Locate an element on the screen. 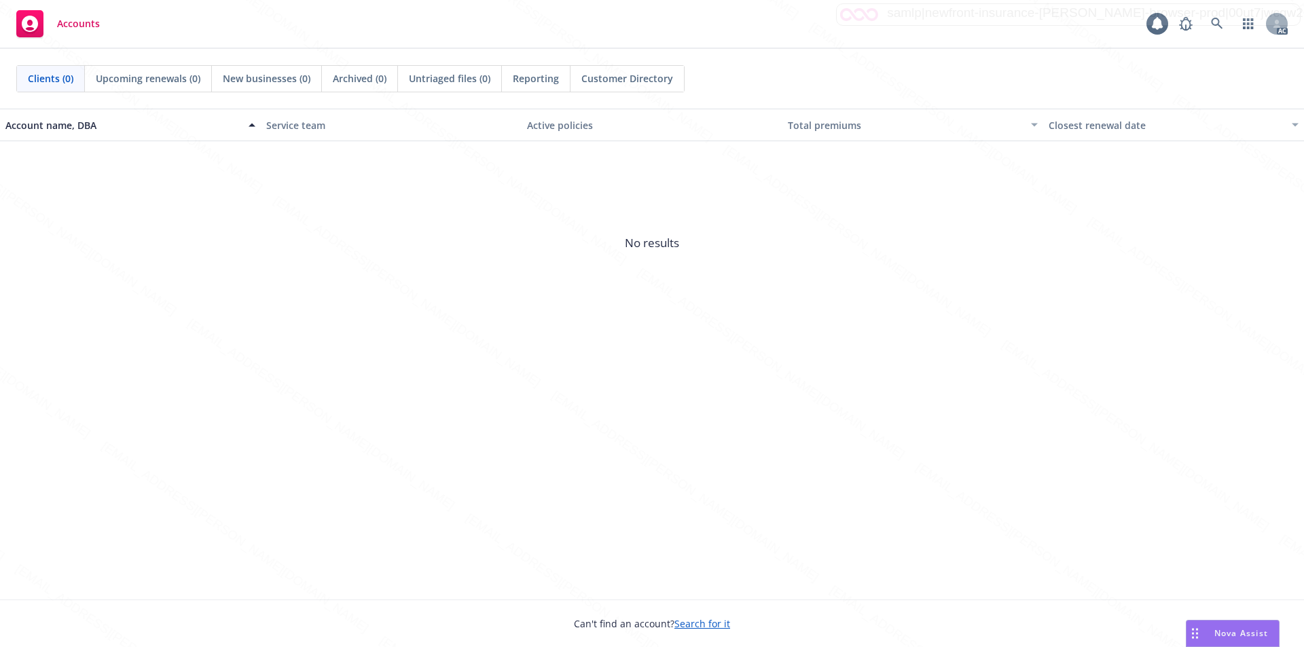  button: Active policies is located at coordinates (652, 125).